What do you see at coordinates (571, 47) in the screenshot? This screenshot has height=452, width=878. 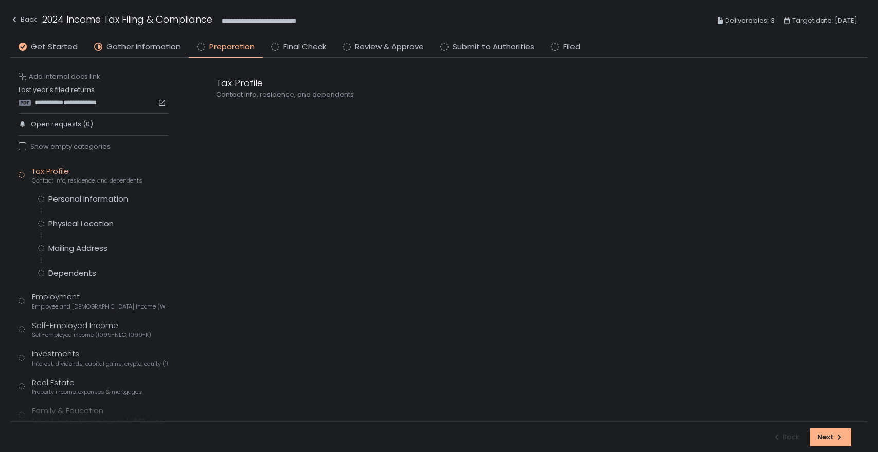 I see `span: Filed` at bounding box center [571, 47].